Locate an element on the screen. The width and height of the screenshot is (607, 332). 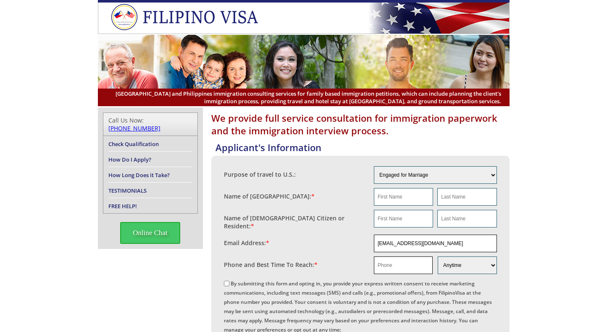
h1: We provide full service consultation for immigration paperwork and the immigration interview proc... is located at coordinates (360, 124).